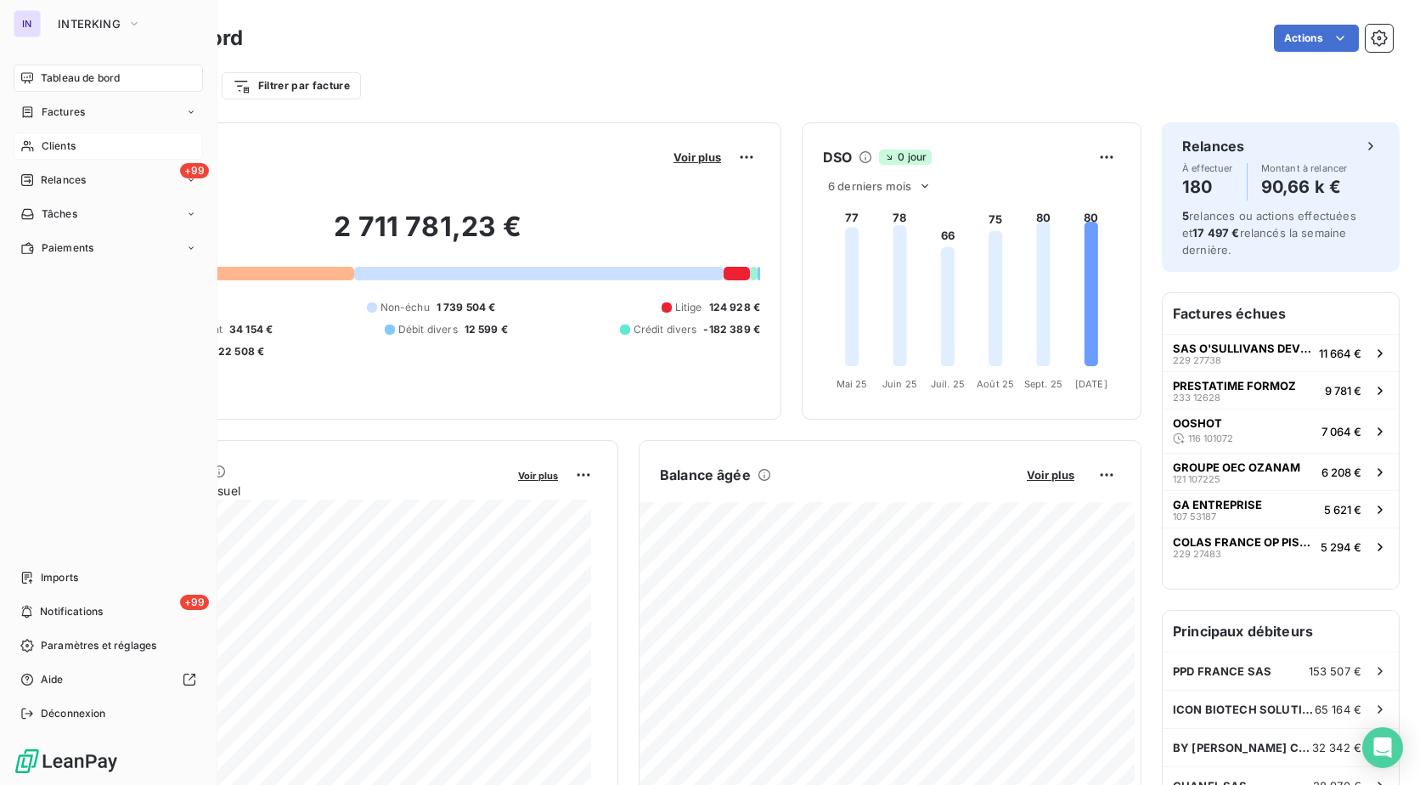 This screenshot has height=785, width=1420. What do you see at coordinates (1217, 505) in the screenshot?
I see `span: GA ENTREPRISE` at bounding box center [1217, 505].